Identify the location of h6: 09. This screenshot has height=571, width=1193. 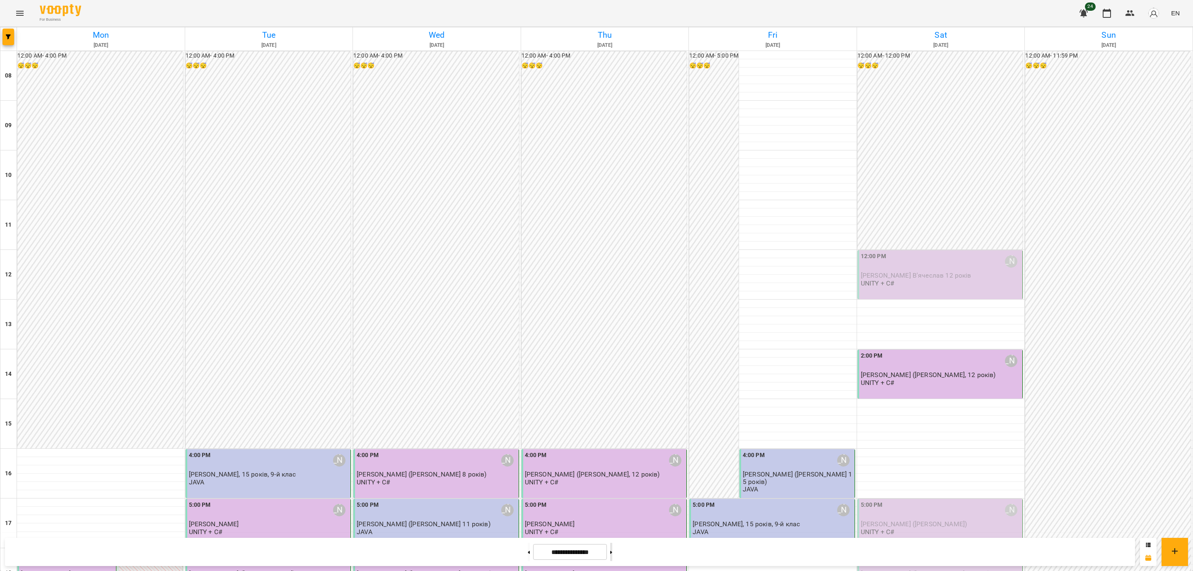
(8, 126).